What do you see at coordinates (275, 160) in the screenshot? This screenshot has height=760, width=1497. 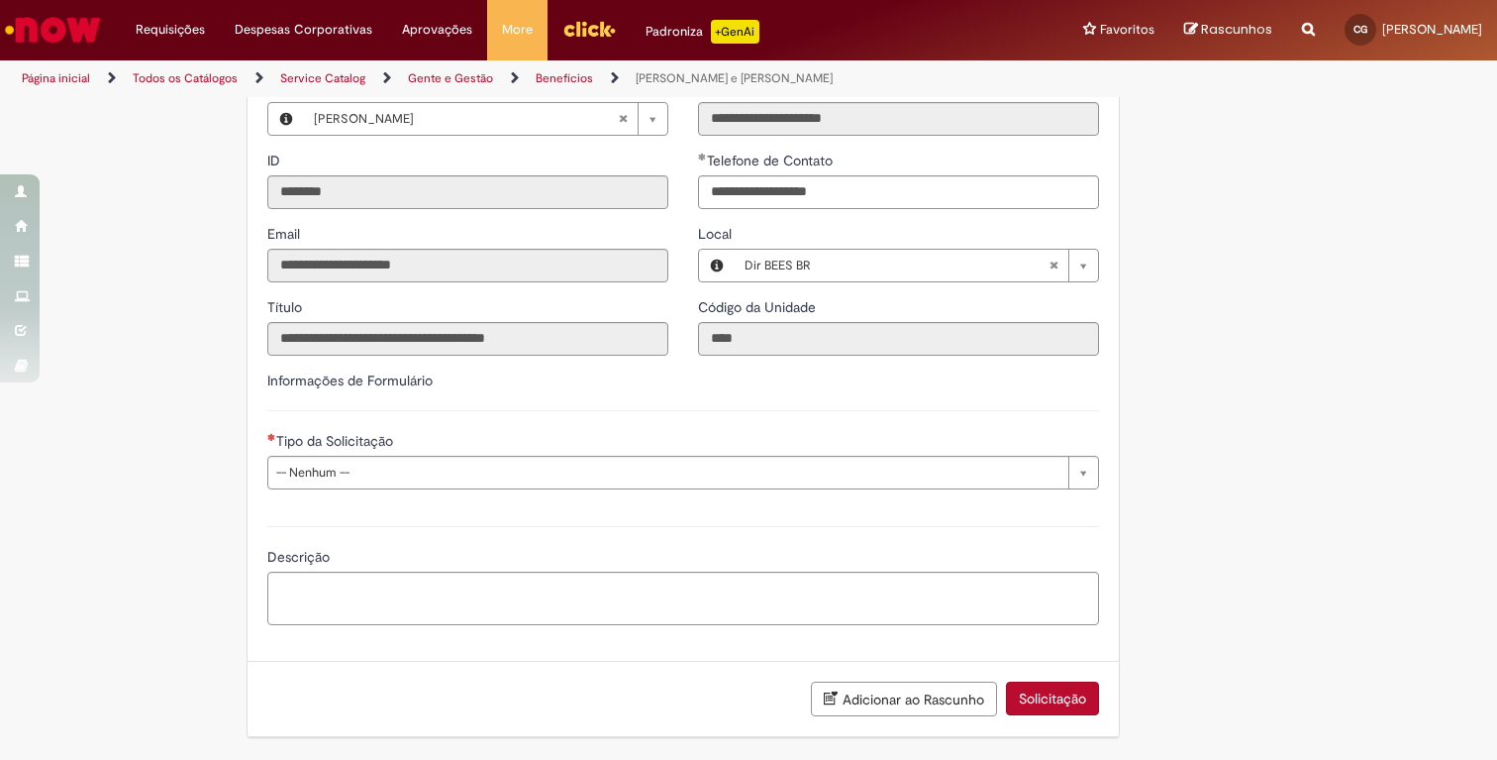 I see `span: Somente leitura - ID` at bounding box center [275, 160].